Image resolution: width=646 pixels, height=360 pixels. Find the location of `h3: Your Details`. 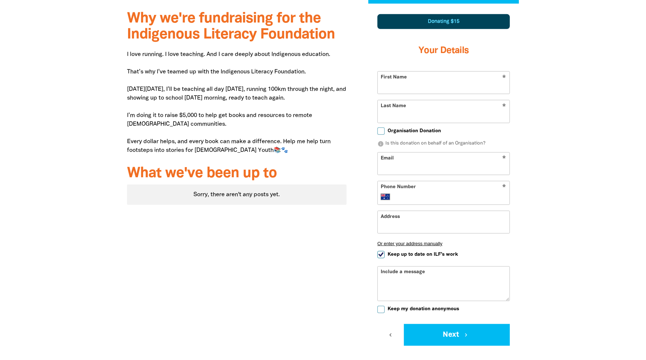

h3: Your Details is located at coordinates (444, 51).